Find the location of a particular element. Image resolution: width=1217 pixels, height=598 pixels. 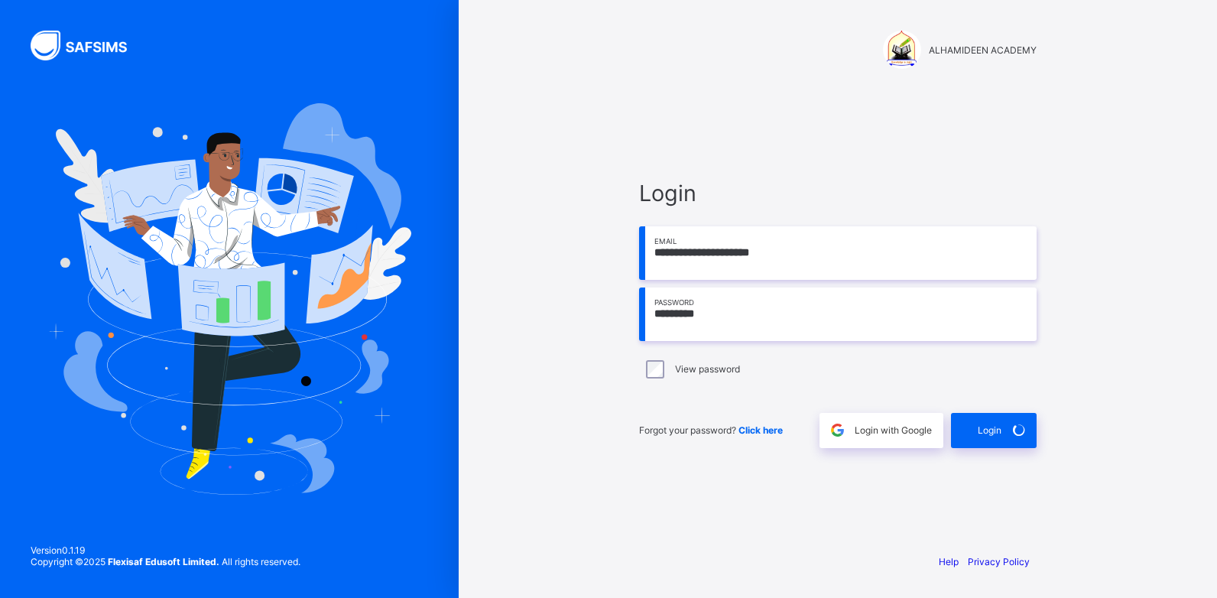

img: SAFSIMS Logo is located at coordinates (88, 45).